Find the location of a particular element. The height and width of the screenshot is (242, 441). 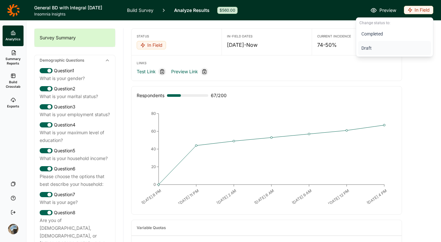

div: Variable Quotas is located at coordinates (151, 228).